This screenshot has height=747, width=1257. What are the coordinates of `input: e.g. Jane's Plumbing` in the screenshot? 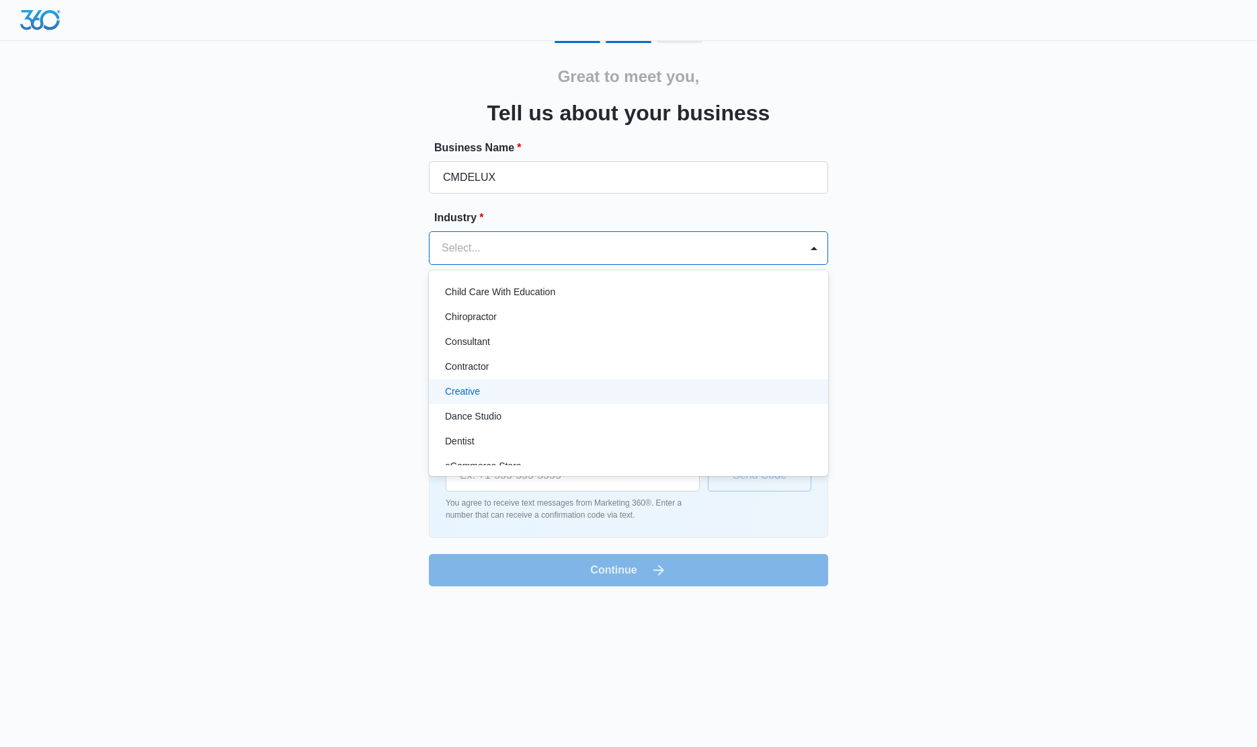 It's located at (629, 177).